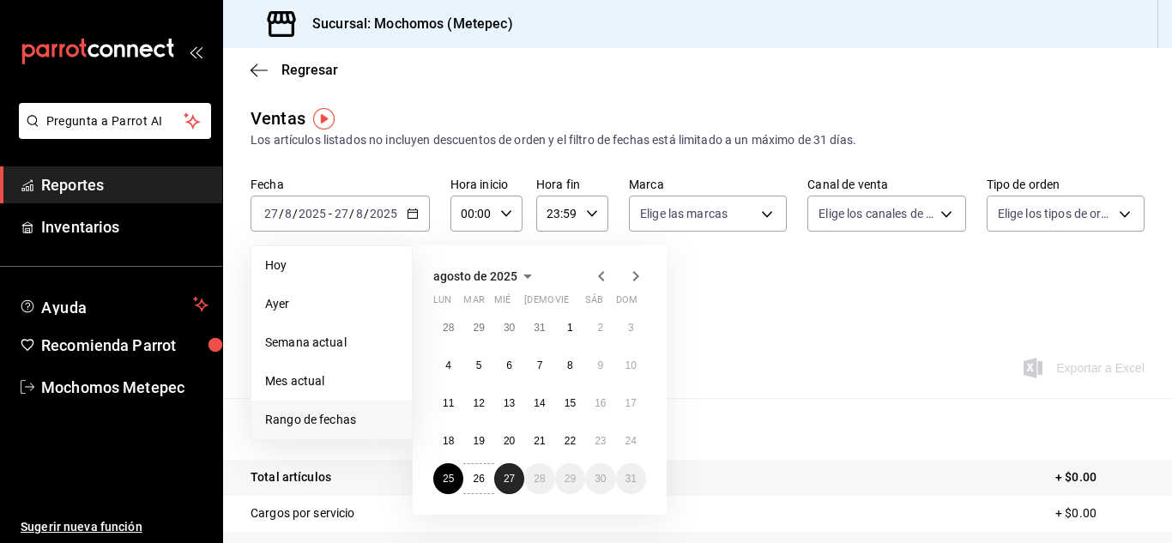 The height and width of the screenshot is (543, 1172). Describe the element at coordinates (631, 479) in the screenshot. I see `abbr: 31 de agosto de 2025` at that location.